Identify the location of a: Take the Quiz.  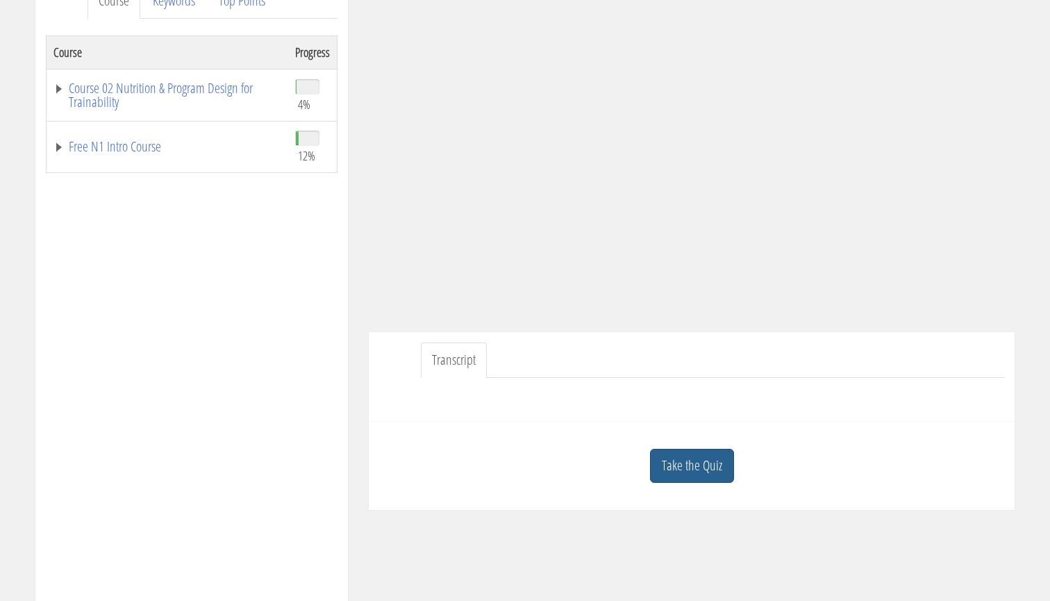
(692, 465).